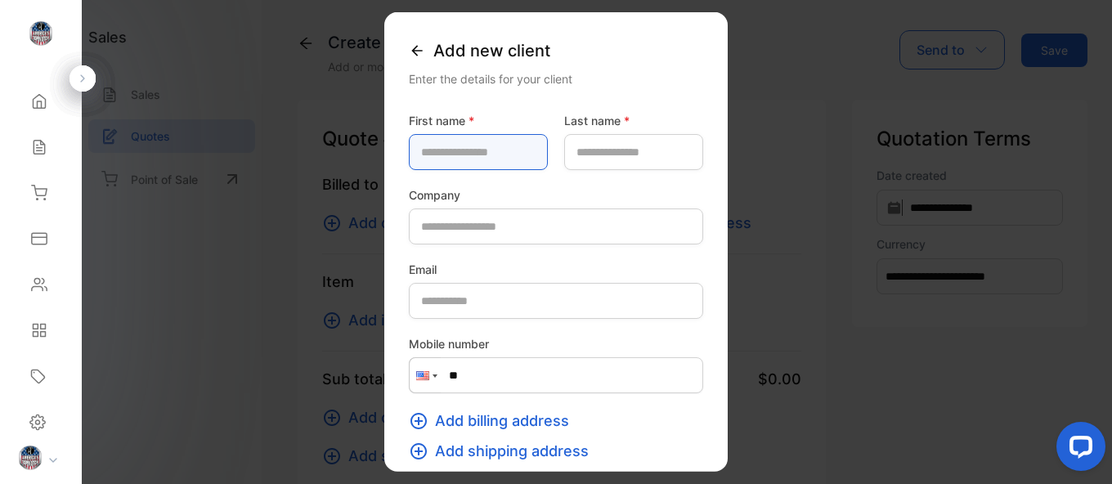  Describe the element at coordinates (556, 78) in the screenshot. I see `div: Enter the details for your client` at that location.